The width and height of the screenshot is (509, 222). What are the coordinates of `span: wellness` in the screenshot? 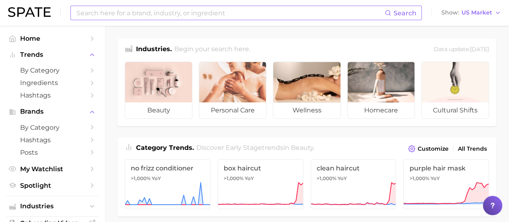 It's located at (306, 110).